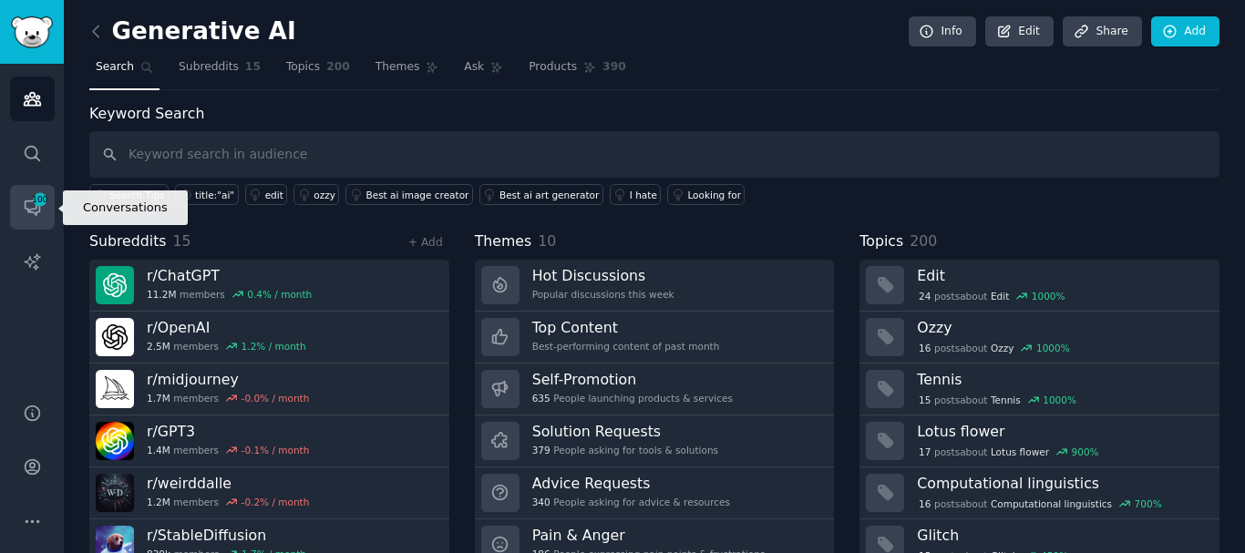 The width and height of the screenshot is (1245, 553). What do you see at coordinates (269, 441) in the screenshot?
I see `a: r/GPT31.4Mmembers-0.1% / month` at bounding box center [269, 441].